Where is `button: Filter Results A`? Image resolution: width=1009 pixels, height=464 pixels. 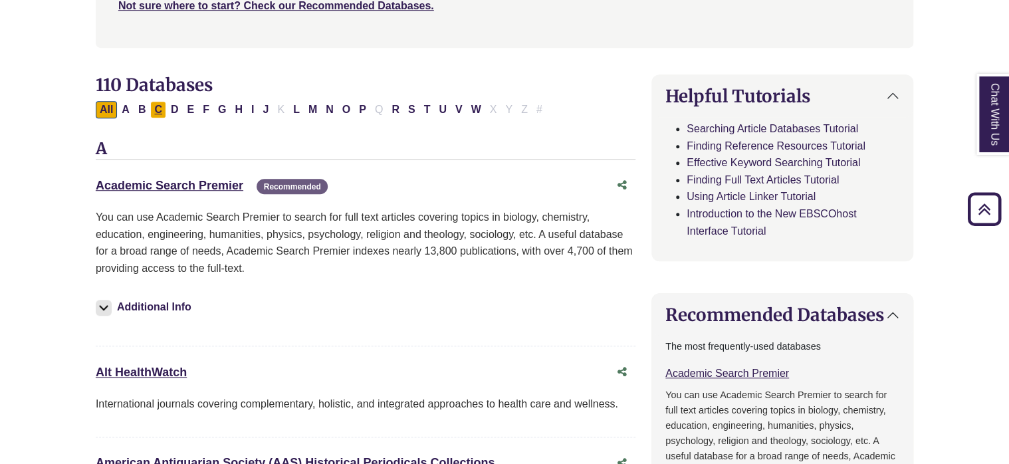 button: Filter Results A is located at coordinates (126, 110).